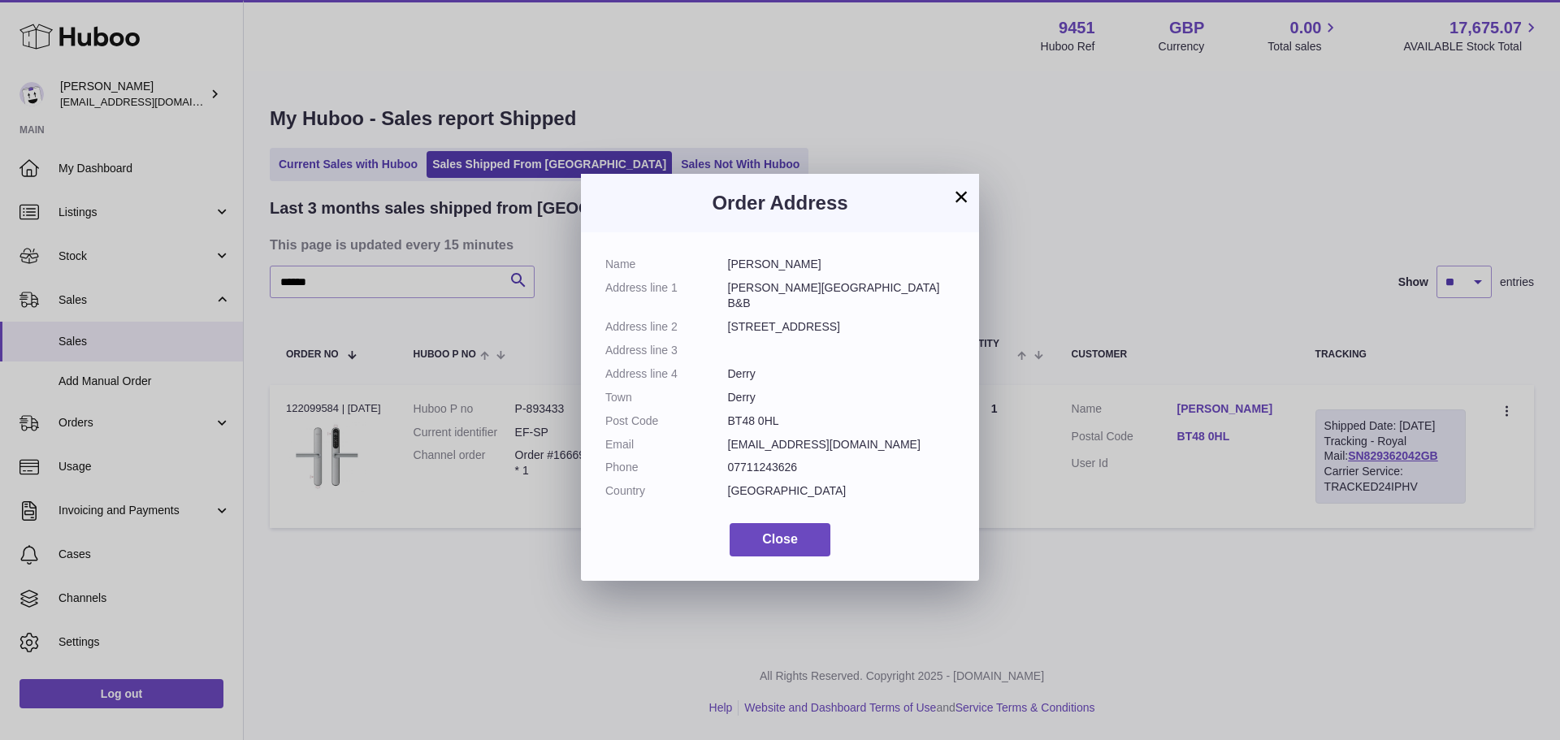  Describe the element at coordinates (666, 327) in the screenshot. I see `dt: Address line 2` at that location.